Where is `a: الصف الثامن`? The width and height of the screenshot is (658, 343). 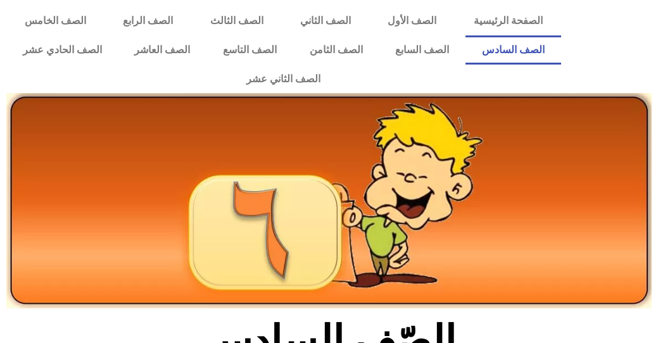
a: الصف الثامن is located at coordinates (336, 50).